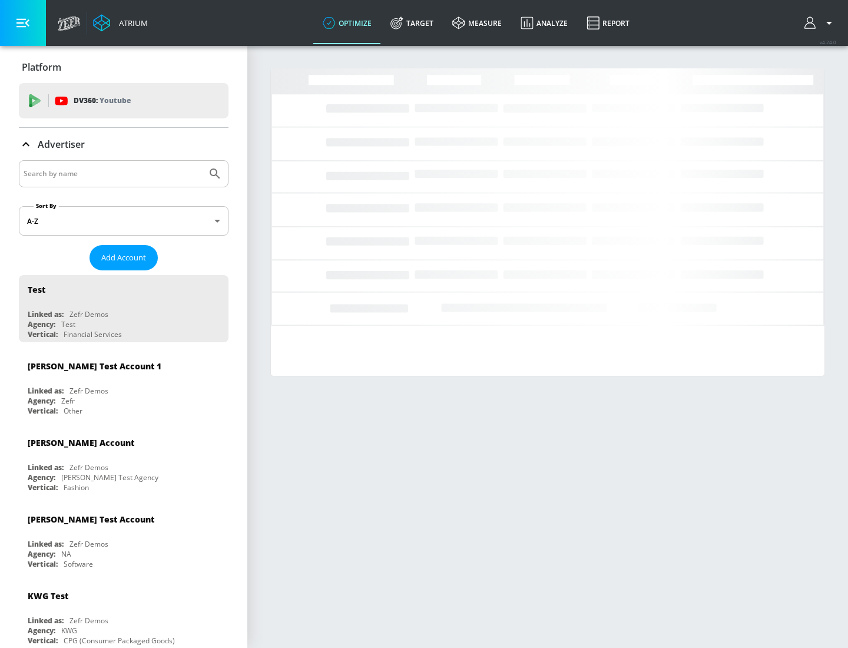 This screenshot has height=648, width=848. What do you see at coordinates (124, 67) in the screenshot?
I see `div: Platform` at bounding box center [124, 67].